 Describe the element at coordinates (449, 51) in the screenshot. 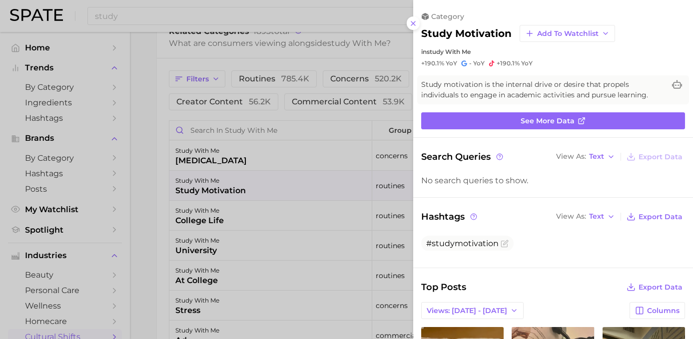

I see `span: study with me` at that location.